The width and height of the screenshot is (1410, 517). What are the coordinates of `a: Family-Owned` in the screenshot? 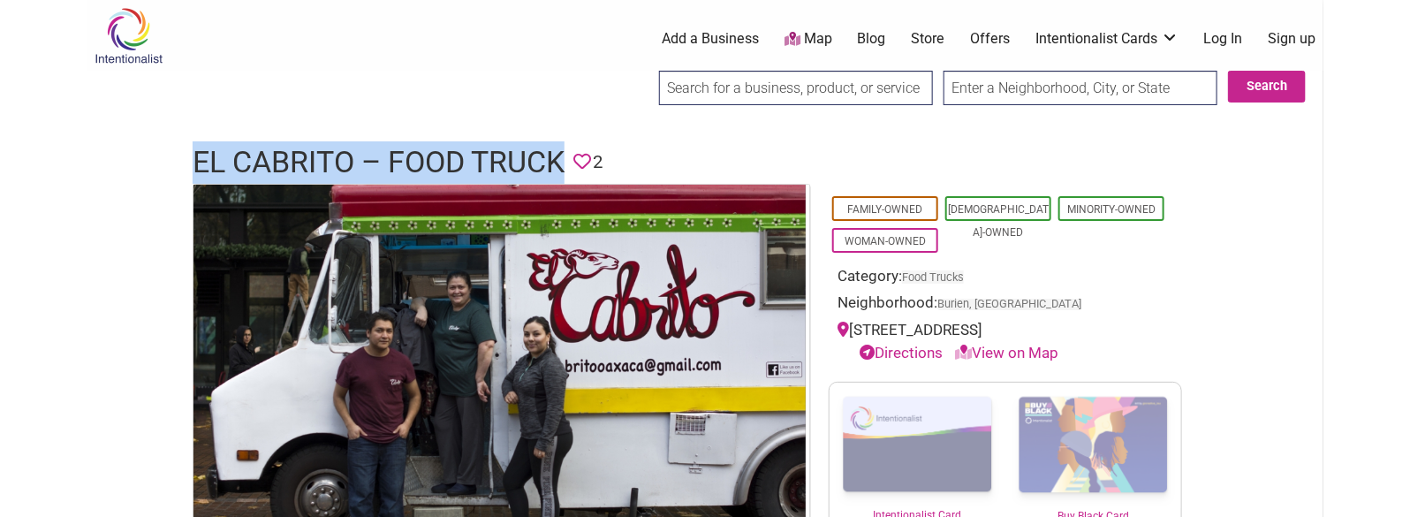 It's located at (885, 209).